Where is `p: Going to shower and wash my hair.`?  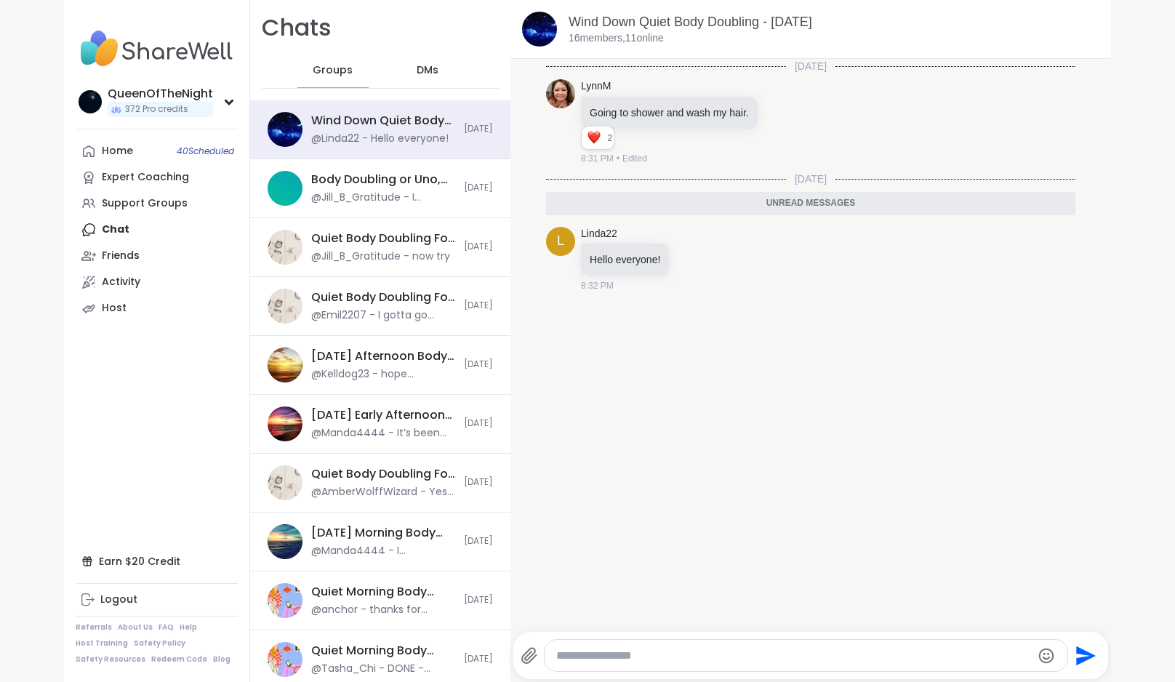
p: Going to shower and wash my hair. is located at coordinates (669, 113).